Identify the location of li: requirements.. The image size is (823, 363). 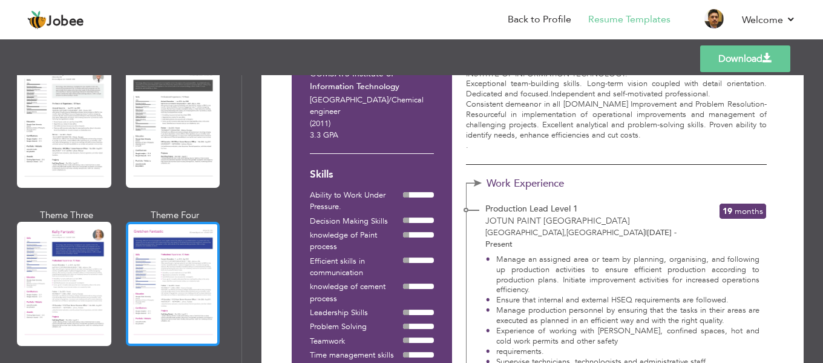
(623, 351).